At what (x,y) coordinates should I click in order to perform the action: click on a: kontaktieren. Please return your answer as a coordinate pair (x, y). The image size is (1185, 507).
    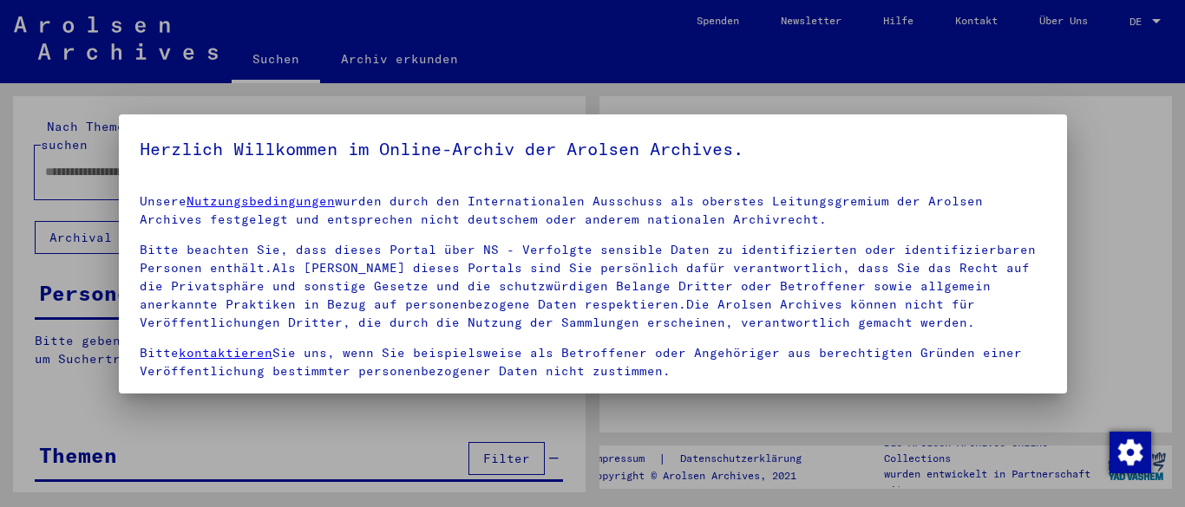
    Looking at the image, I should click on (225, 353).